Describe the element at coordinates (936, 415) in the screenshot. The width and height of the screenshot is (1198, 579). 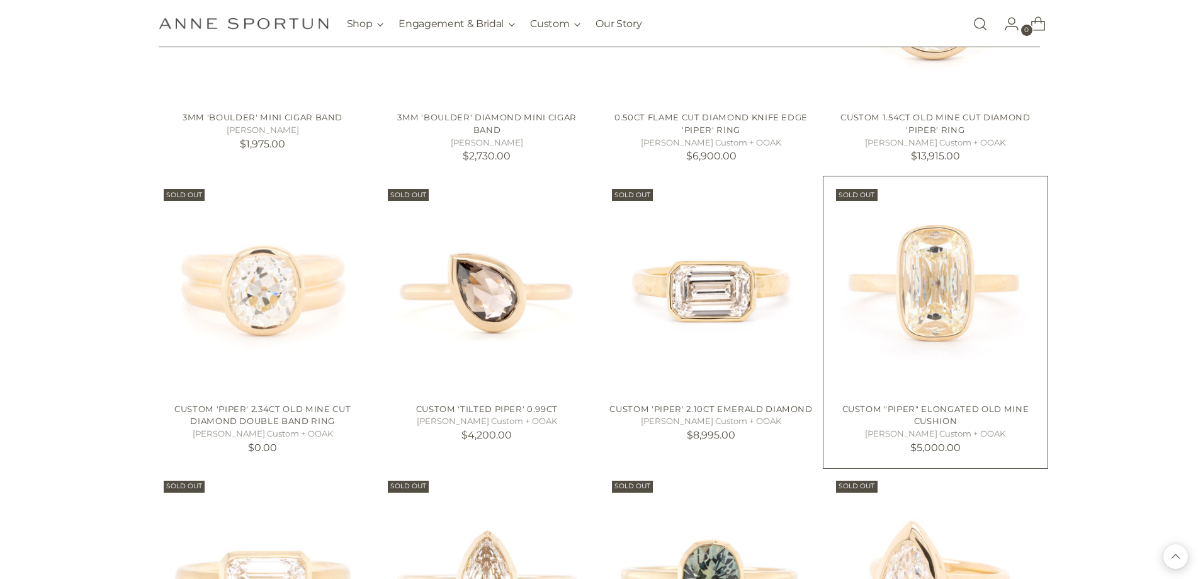
I see `a: Custom "Piper" Elongated Old Mine Cushion` at that location.